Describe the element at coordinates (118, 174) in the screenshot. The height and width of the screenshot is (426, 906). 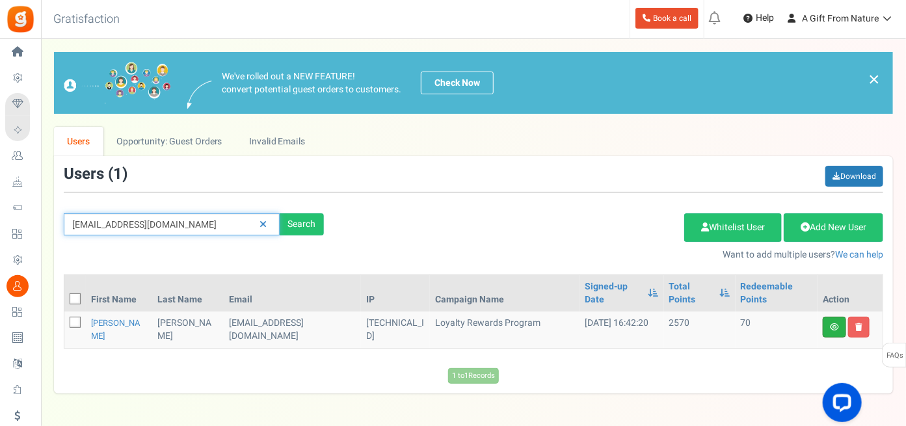
I see `span: 1` at that location.